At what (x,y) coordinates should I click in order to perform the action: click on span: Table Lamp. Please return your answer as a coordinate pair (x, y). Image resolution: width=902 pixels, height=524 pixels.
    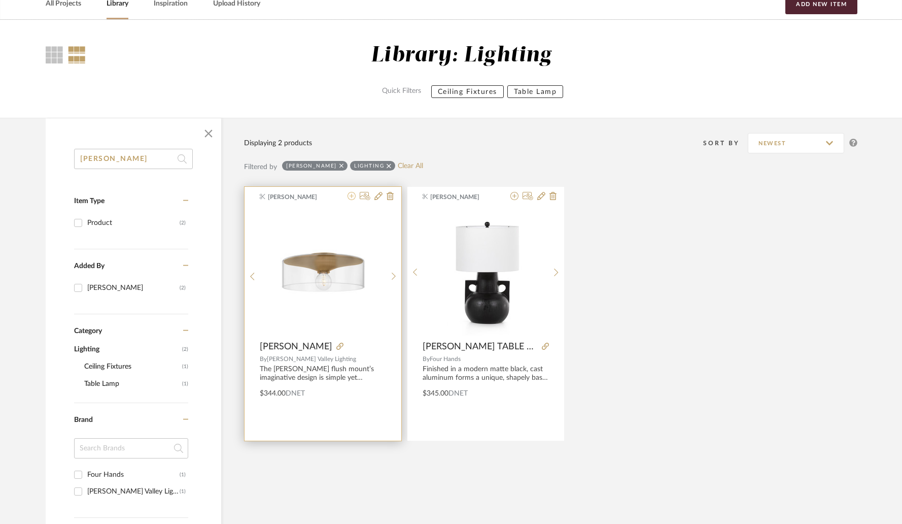
    Looking at the image, I should click on (132, 384).